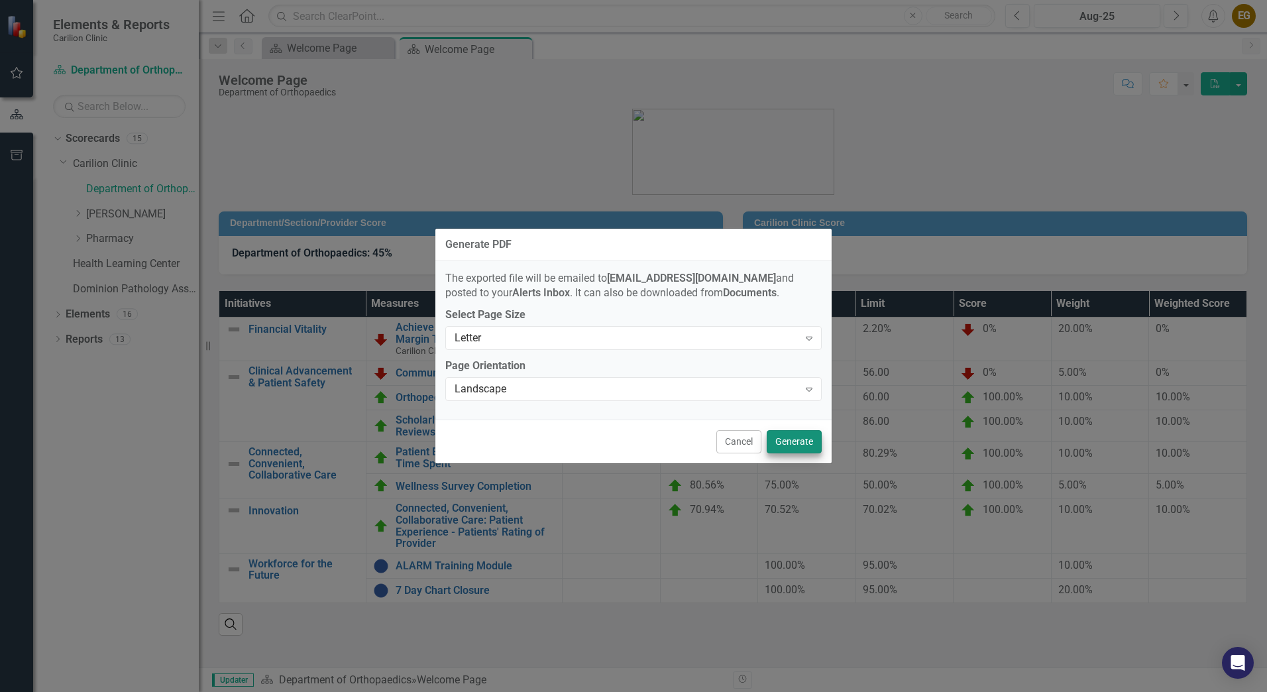 This screenshot has width=1267, height=692. Describe the element at coordinates (478, 245) in the screenshot. I see `div: Generate PDF` at that location.